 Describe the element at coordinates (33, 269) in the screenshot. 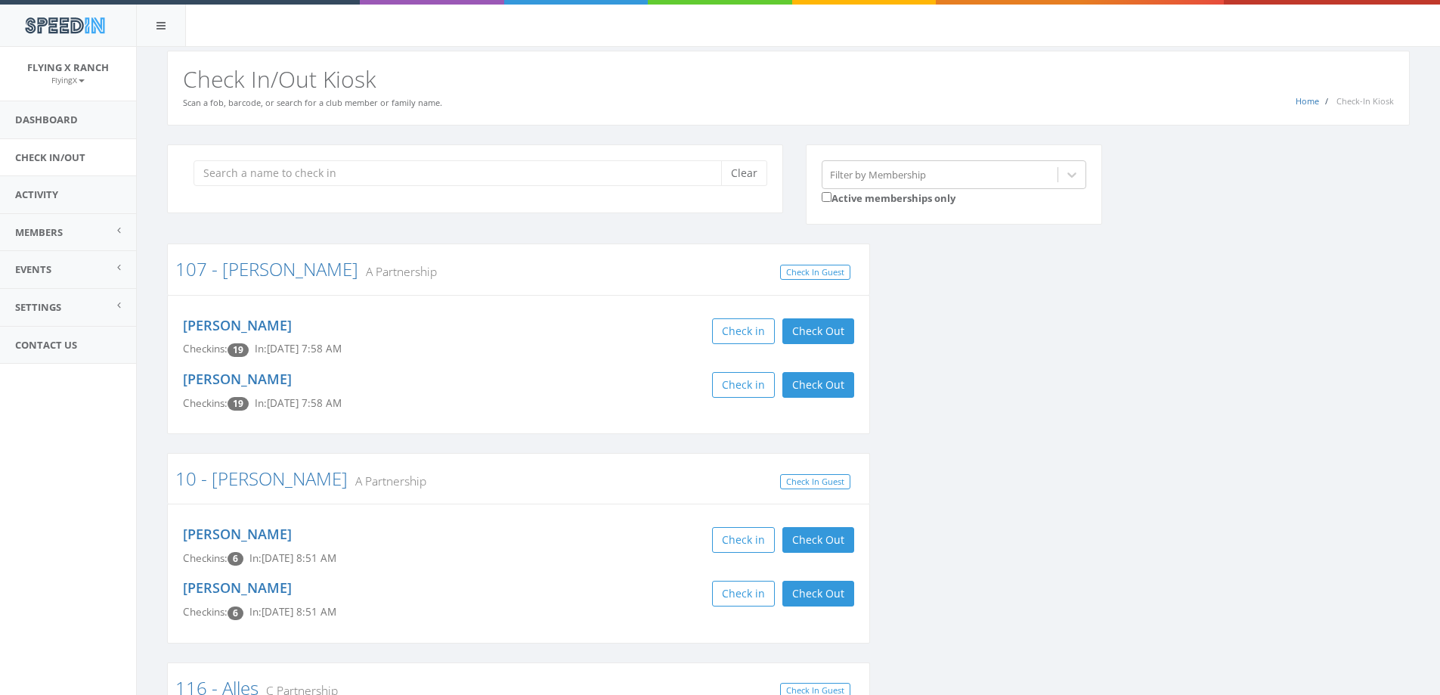

I see `span: Events` at that location.